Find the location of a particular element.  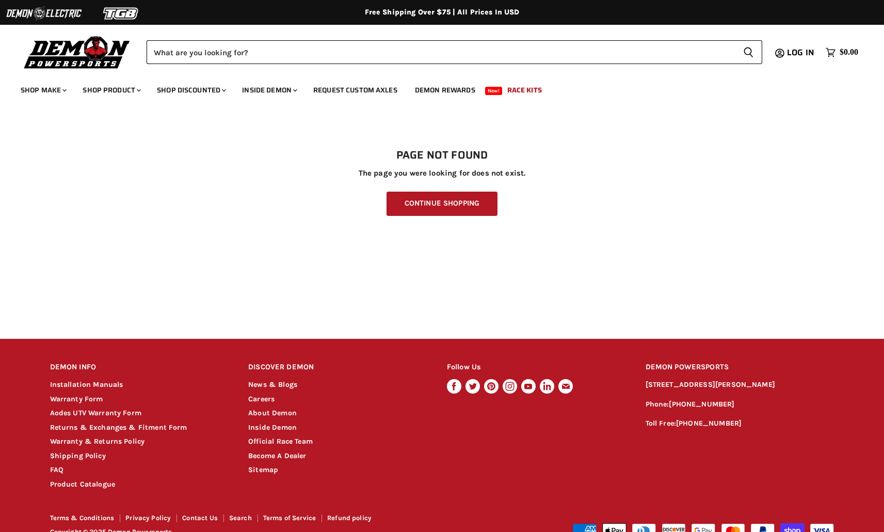

img: Demon Powersports is located at coordinates (77, 52).